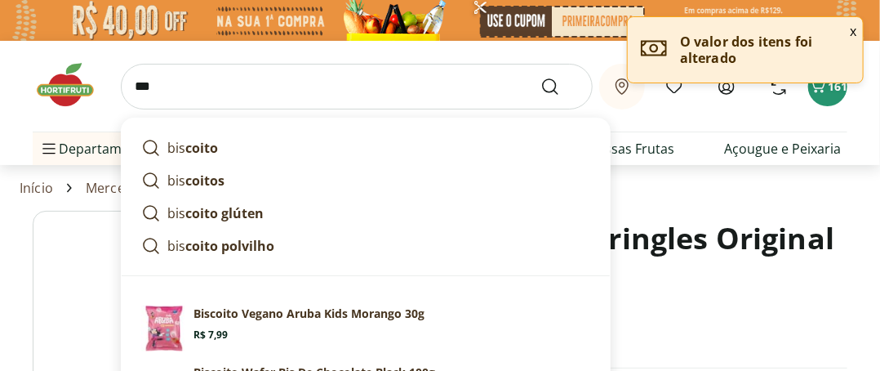 The height and width of the screenshot is (371, 880). What do you see at coordinates (202, 148) in the screenshot?
I see `strong: coito` at bounding box center [202, 148].